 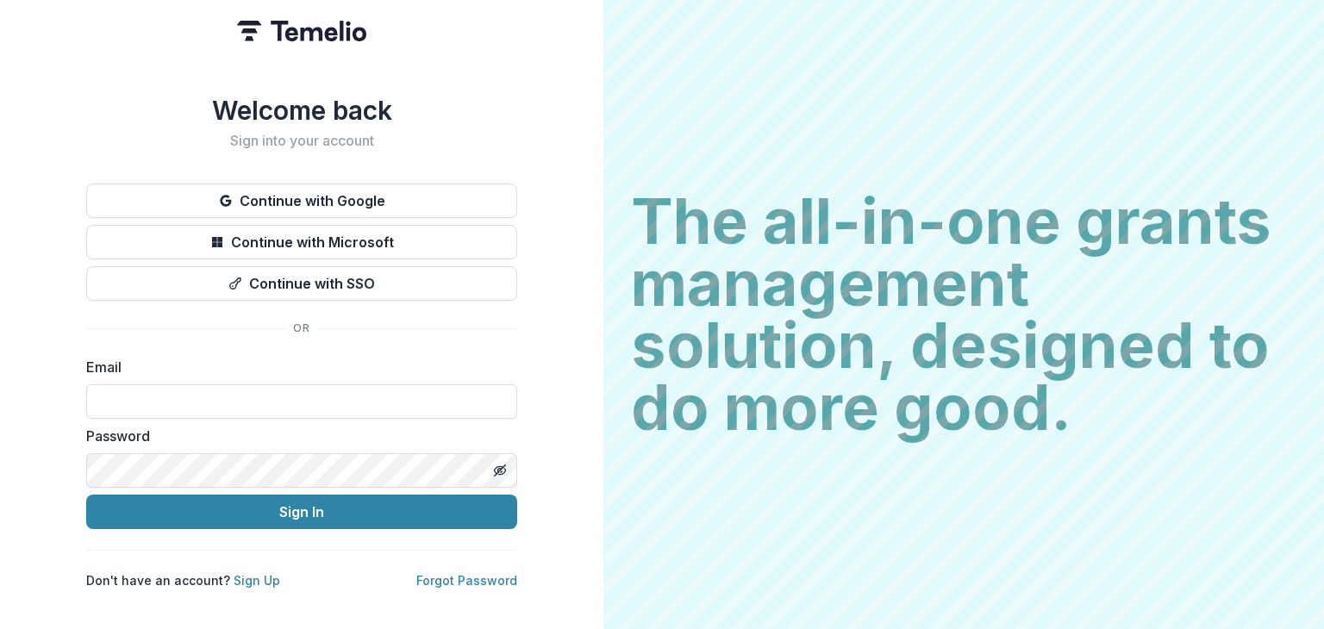 What do you see at coordinates (302, 201) in the screenshot?
I see `button: Continue with Google` at bounding box center [302, 201].